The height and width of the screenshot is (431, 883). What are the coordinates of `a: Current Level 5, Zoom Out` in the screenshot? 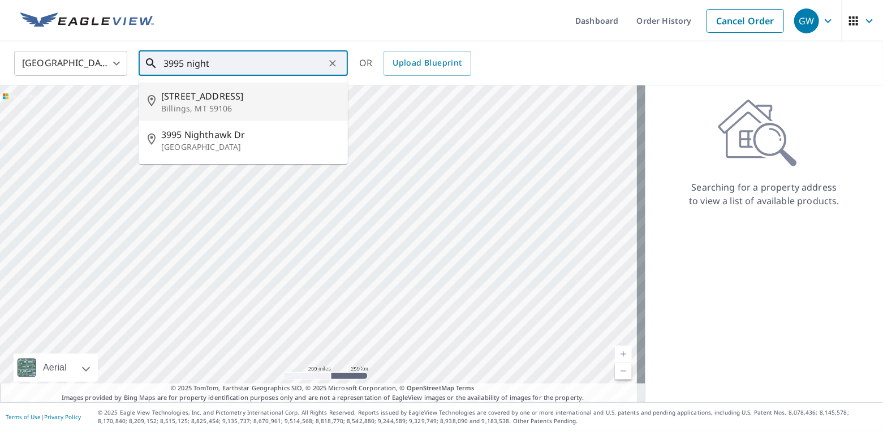 It's located at (623, 371).